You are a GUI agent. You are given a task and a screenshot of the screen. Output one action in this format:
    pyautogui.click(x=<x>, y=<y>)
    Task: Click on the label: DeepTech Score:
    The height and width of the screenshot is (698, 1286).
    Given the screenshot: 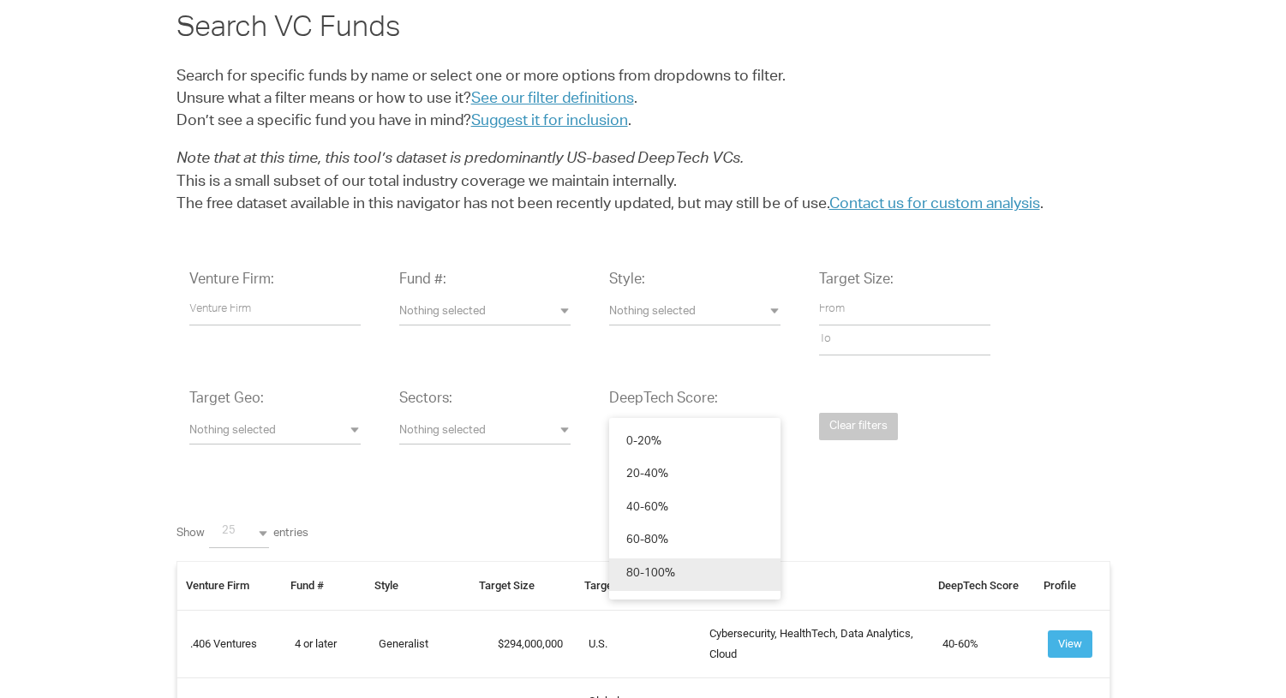 What is the action you would take?
    pyautogui.click(x=663, y=400)
    